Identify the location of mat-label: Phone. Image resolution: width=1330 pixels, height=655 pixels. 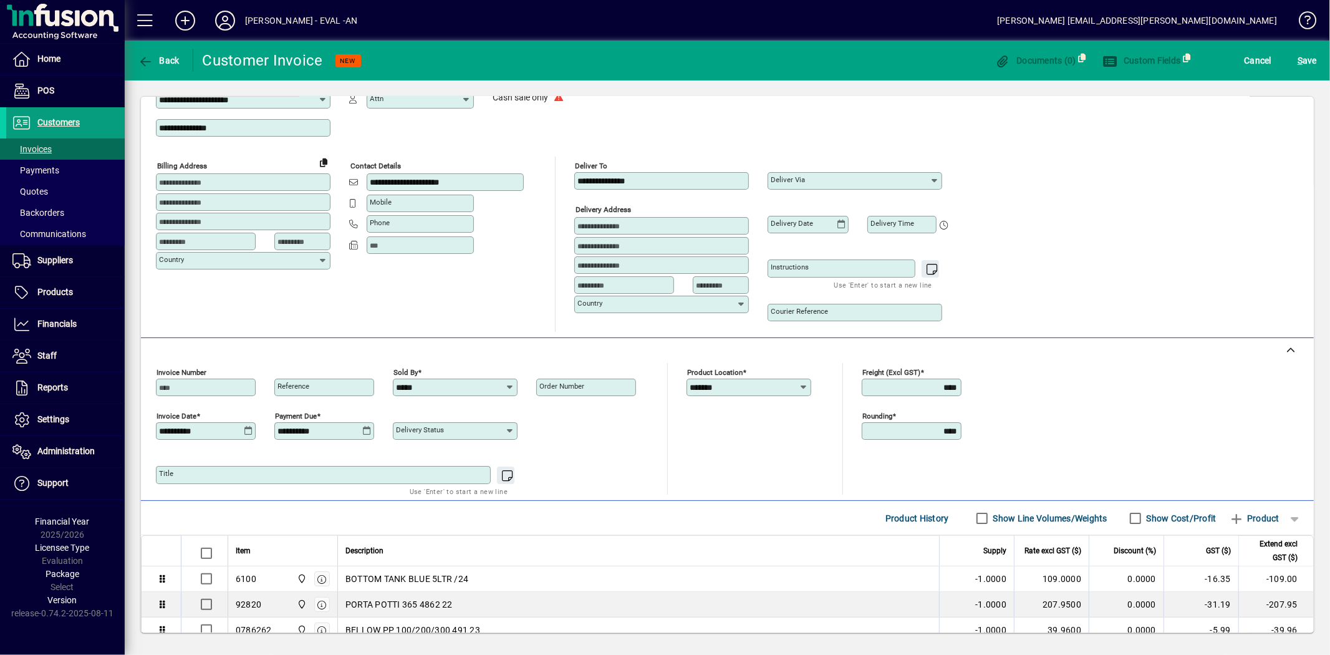
(380, 223).